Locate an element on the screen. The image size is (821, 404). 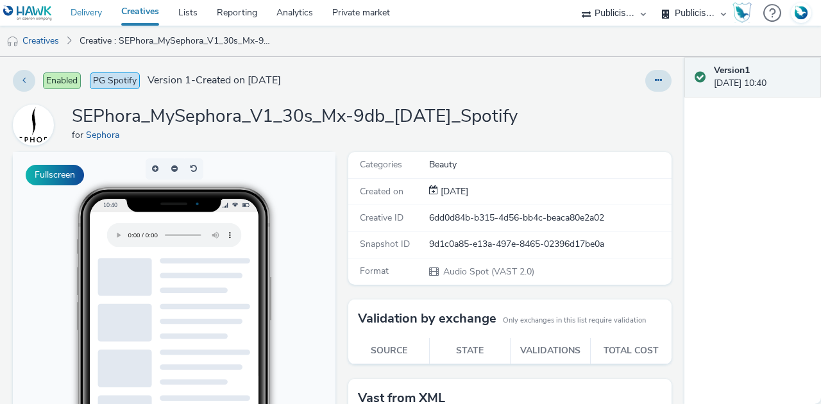
li: Desktop is located at coordinates (261, 289).